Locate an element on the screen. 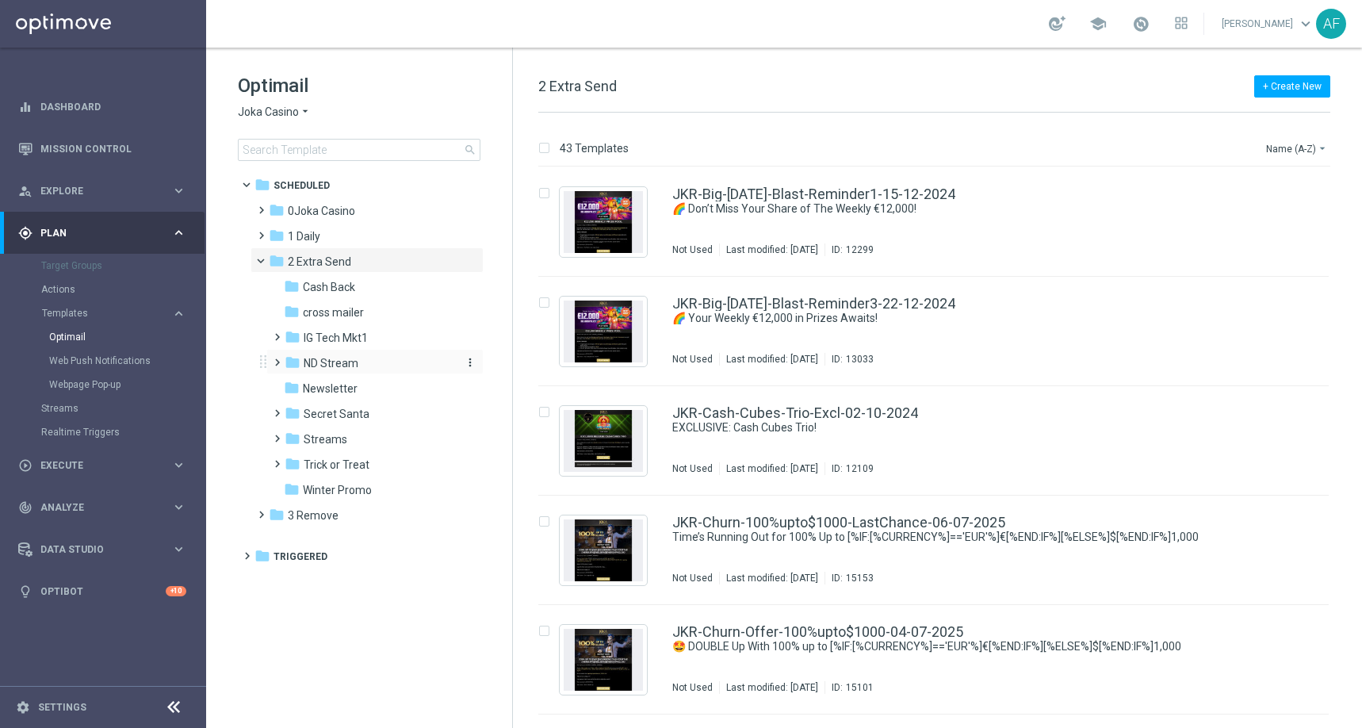 This screenshot has width=1362, height=728. i: arrow_drop_down is located at coordinates (305, 112).